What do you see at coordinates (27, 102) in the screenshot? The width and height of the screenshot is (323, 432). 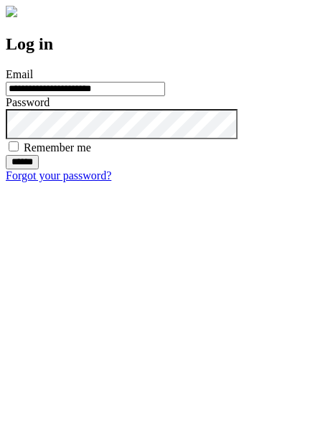 I see `label: Password` at bounding box center [27, 102].